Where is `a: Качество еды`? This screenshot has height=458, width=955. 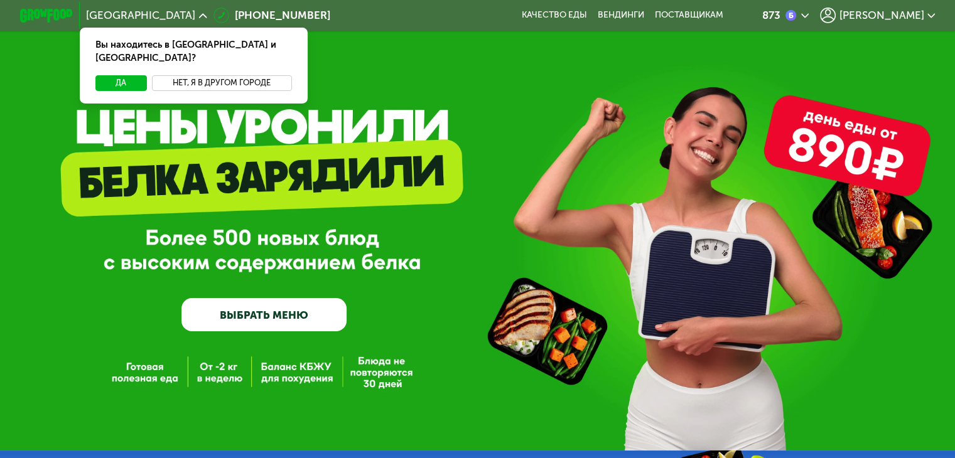 a: Качество еды is located at coordinates (555, 15).